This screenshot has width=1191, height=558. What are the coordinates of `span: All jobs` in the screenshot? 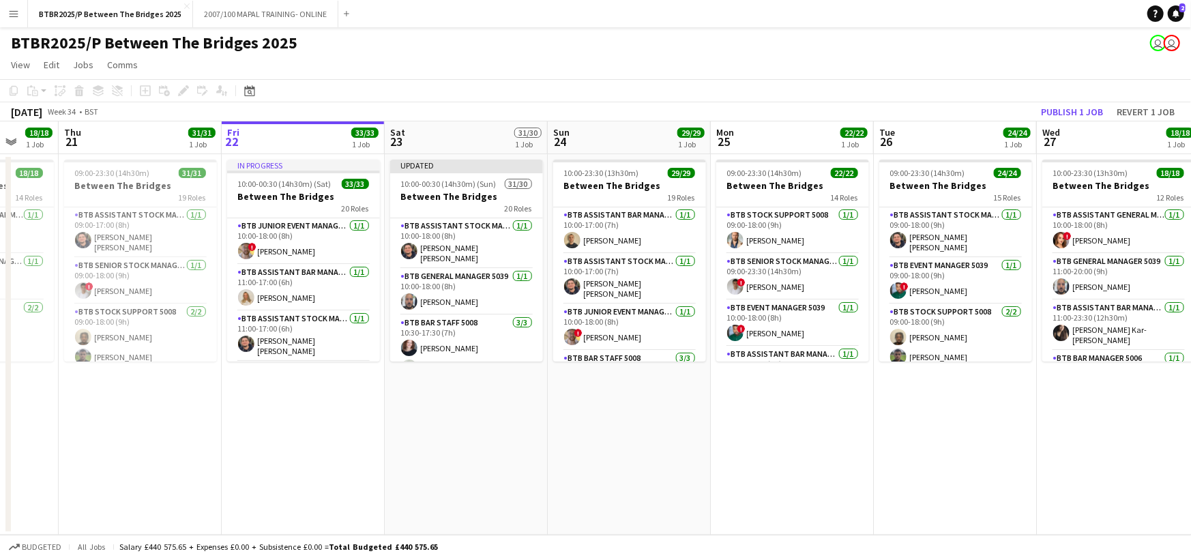 It's located at (91, 546).